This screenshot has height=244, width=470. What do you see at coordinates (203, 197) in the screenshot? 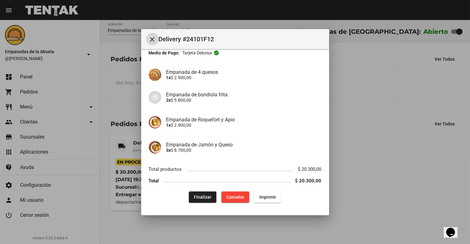
I see `span: Finalizar` at bounding box center [203, 197].